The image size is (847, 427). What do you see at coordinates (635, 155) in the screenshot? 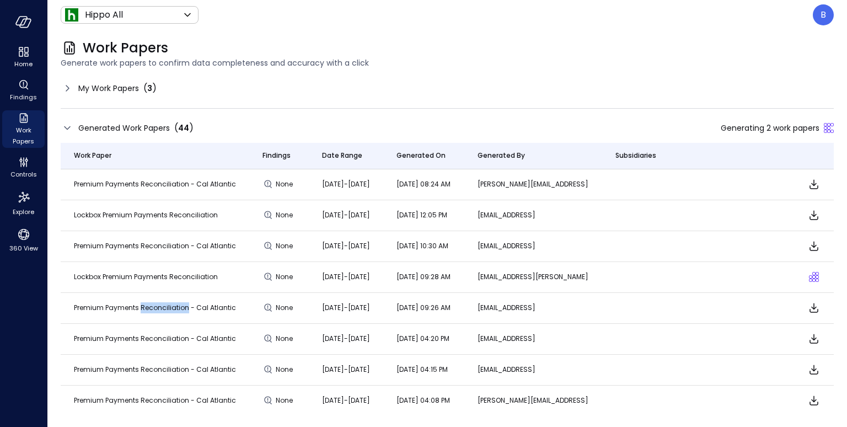
I see `span: Subsidiaries` at bounding box center [635, 155].